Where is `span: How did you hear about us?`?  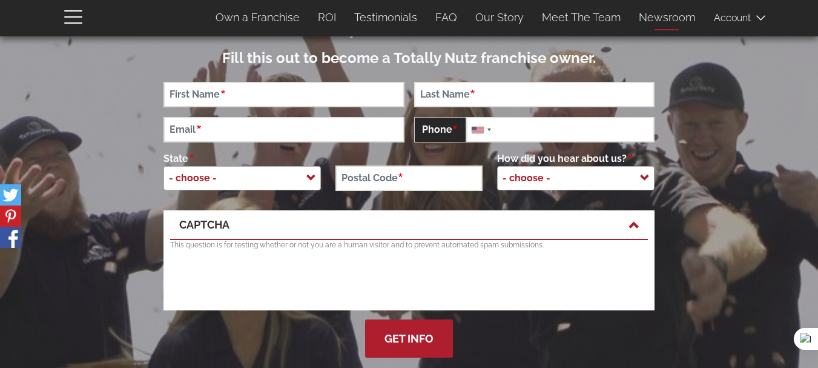 span: How did you hear about us? is located at coordinates (565, 158).